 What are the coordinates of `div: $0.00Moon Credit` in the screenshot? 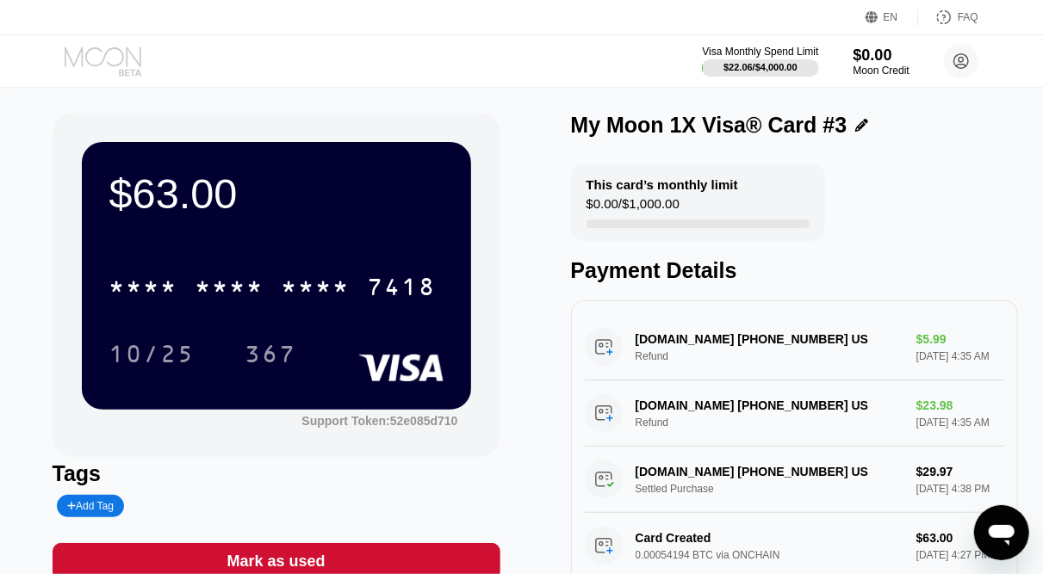 It's located at (881, 61).